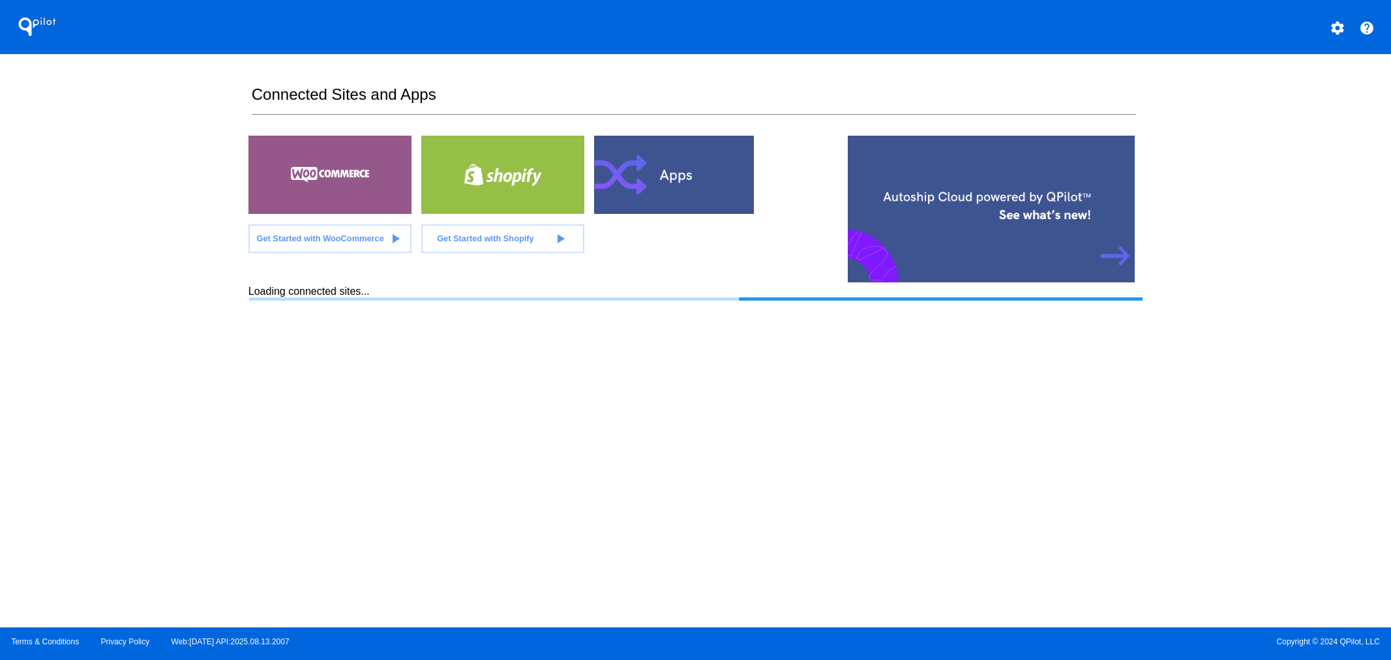 The image size is (1391, 660). Describe the element at coordinates (503, 239) in the screenshot. I see `a: Get Started with Shopify` at that location.